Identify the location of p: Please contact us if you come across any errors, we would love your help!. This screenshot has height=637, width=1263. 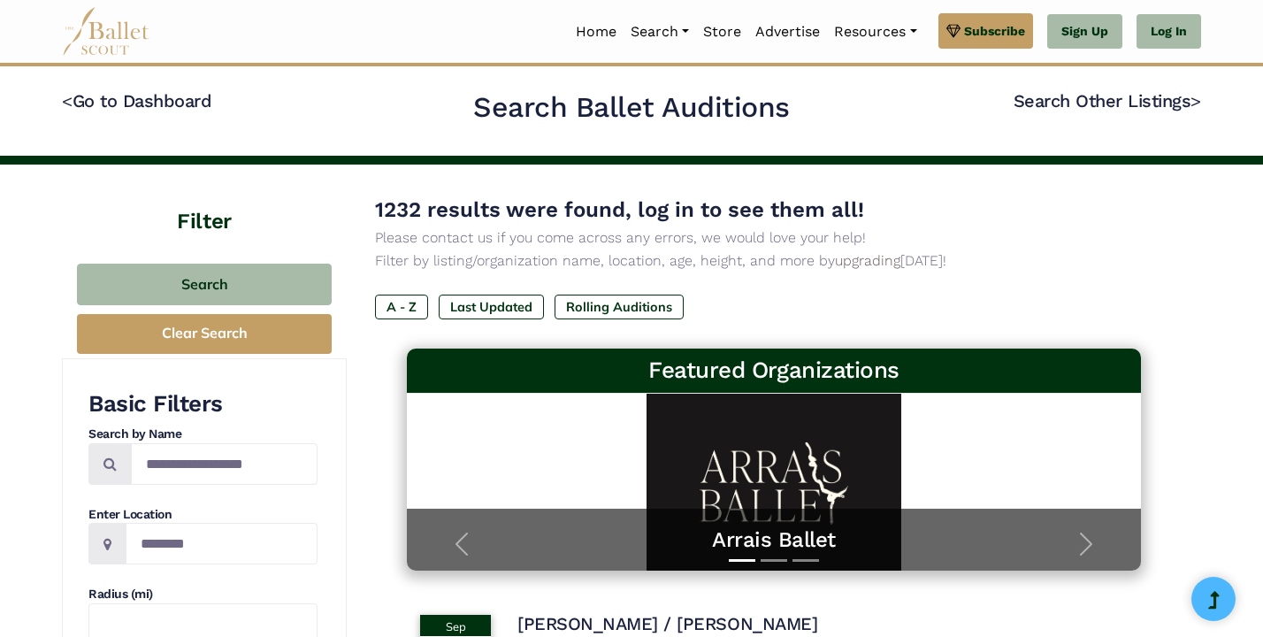
(774, 238).